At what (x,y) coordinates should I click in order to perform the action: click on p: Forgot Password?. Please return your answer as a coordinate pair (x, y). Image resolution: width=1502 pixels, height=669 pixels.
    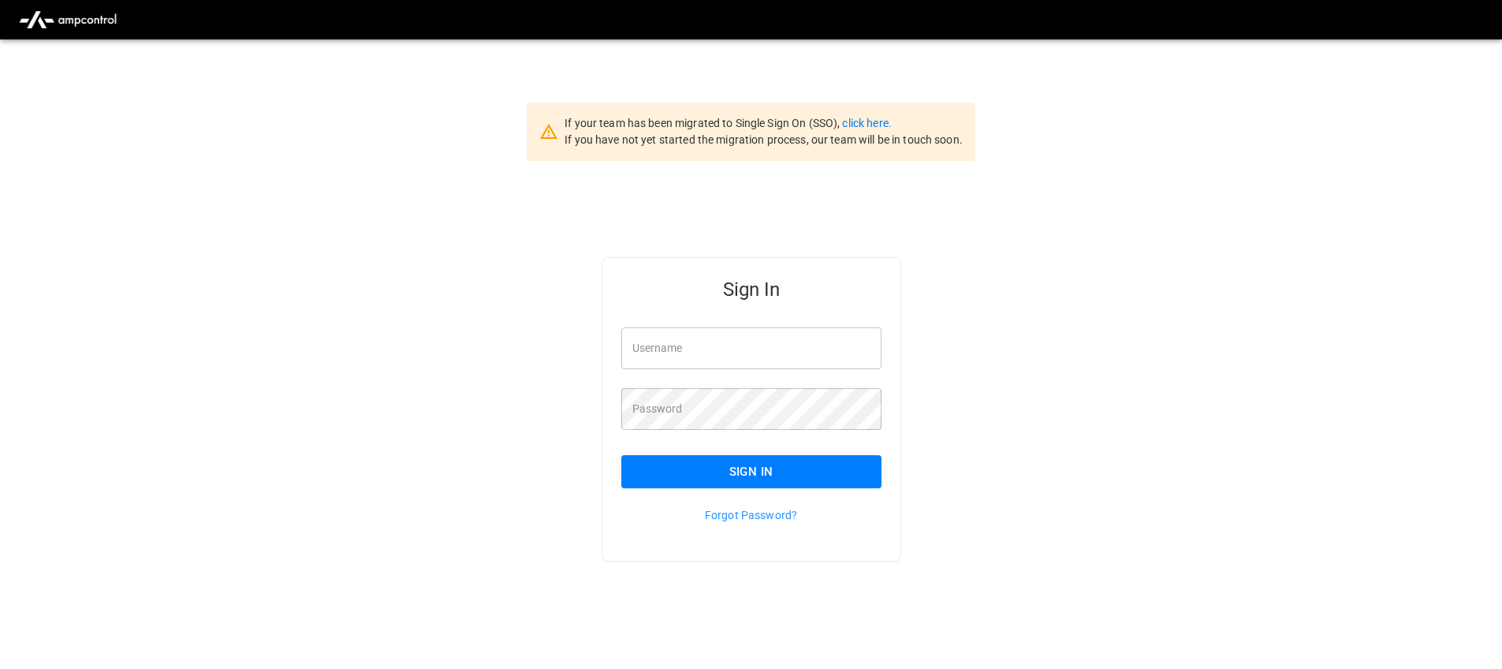
    Looking at the image, I should click on (751, 515).